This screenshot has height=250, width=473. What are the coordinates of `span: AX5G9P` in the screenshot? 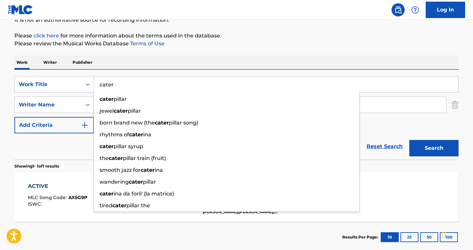 It's located at (78, 197).